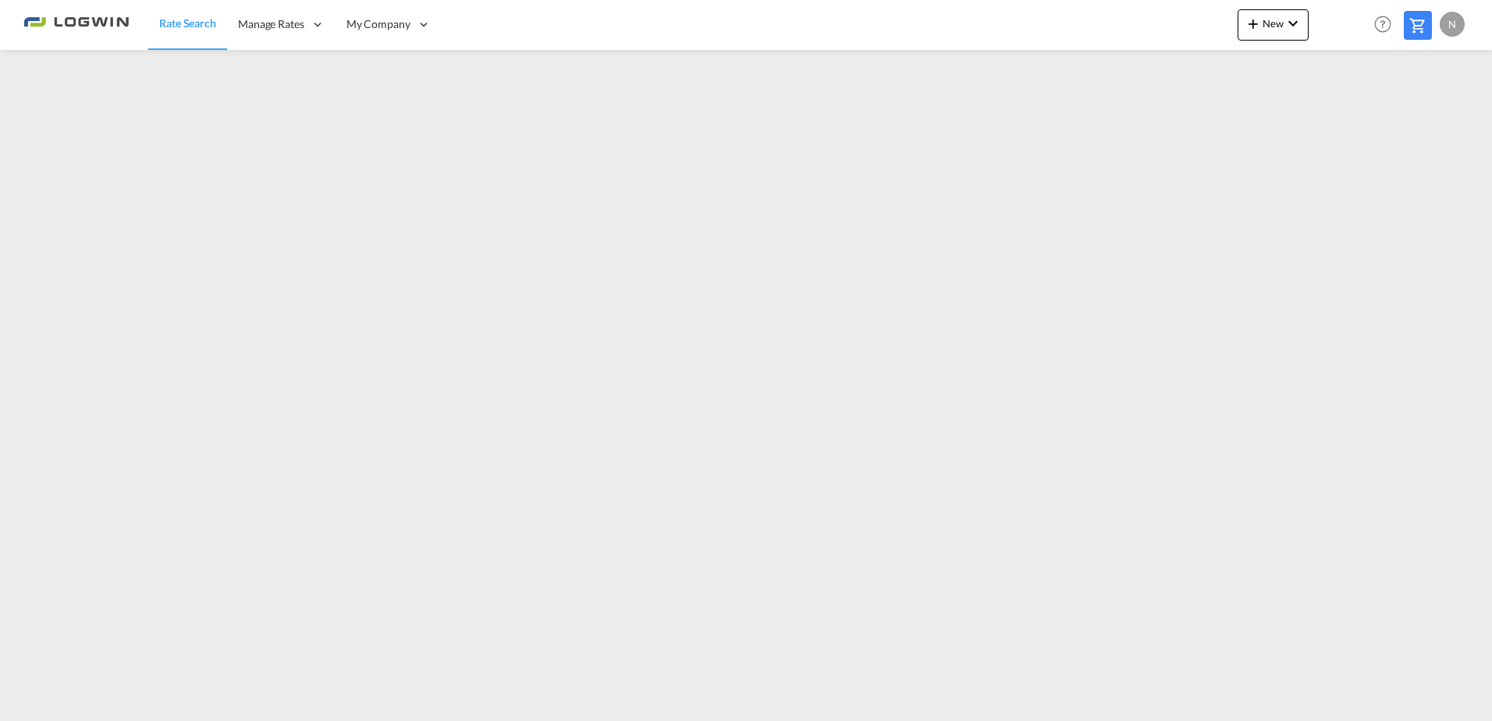 Image resolution: width=1492 pixels, height=721 pixels. Describe the element at coordinates (1453, 24) in the screenshot. I see `div: N` at that location.